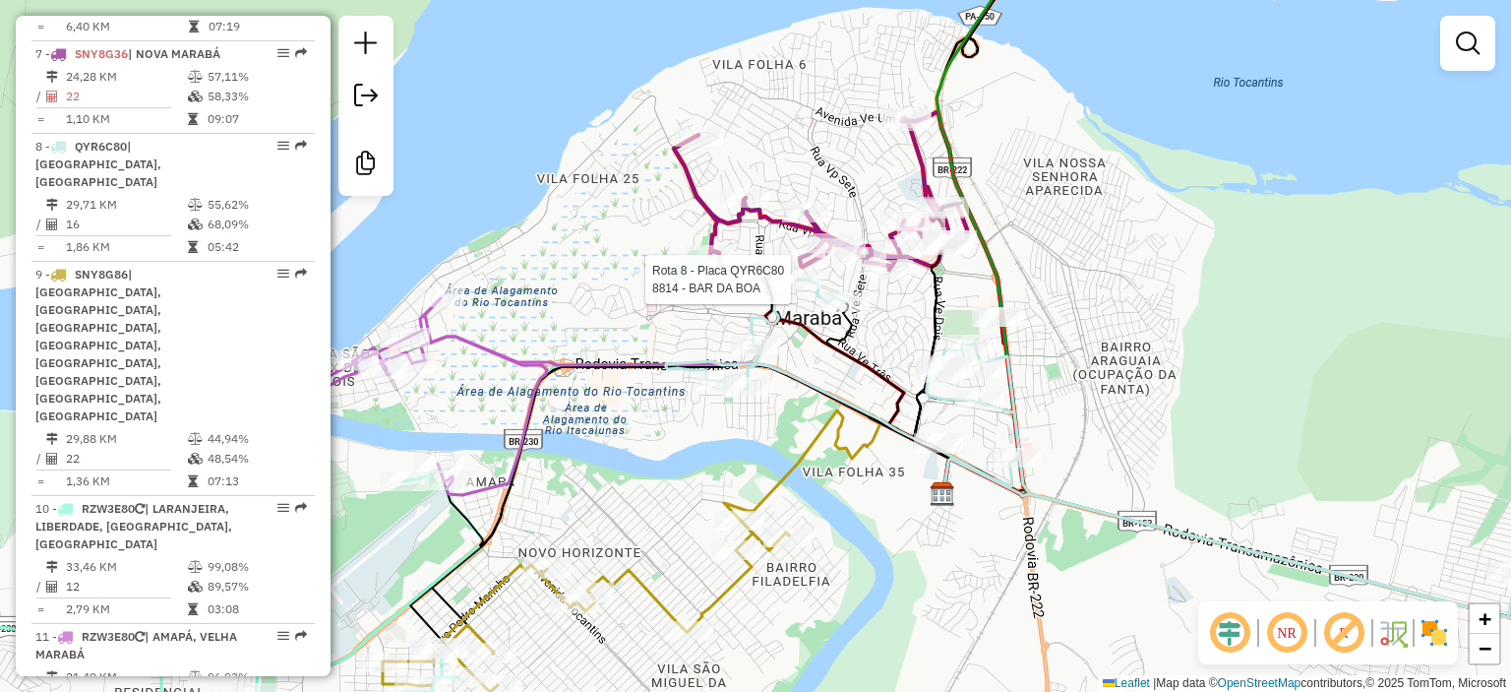  What do you see at coordinates (136, 644) in the screenshot?
I see `span: 11 -` at bounding box center [136, 644].